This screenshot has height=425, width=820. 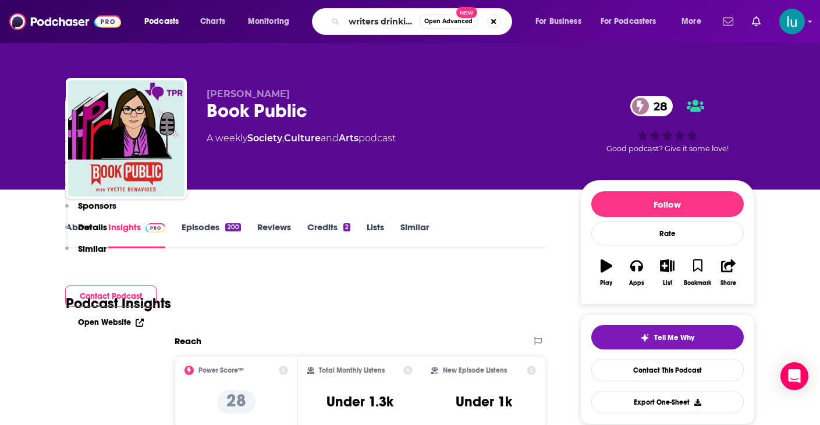 I want to click on button: List, so click(x=667, y=273).